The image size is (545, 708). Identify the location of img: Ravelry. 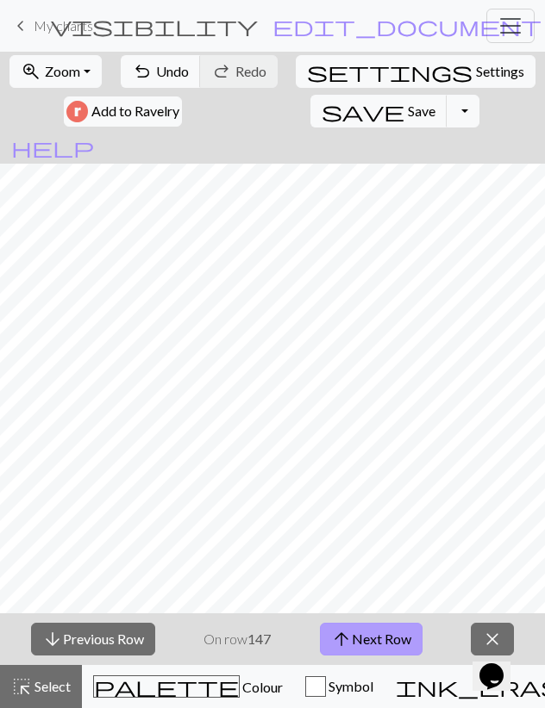
(77, 111).